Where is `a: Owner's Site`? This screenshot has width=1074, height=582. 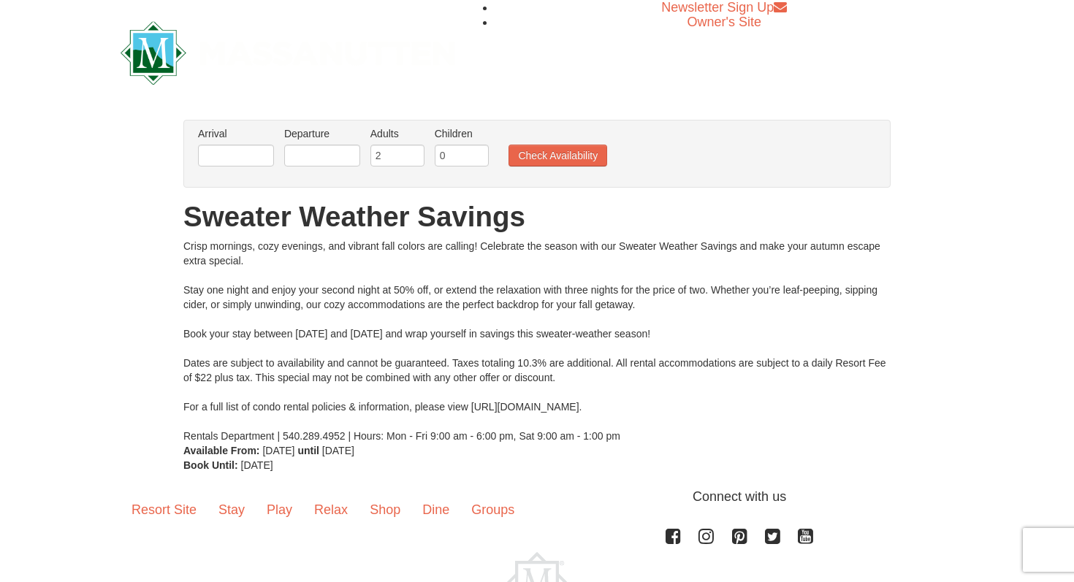
a: Owner's Site is located at coordinates (724, 22).